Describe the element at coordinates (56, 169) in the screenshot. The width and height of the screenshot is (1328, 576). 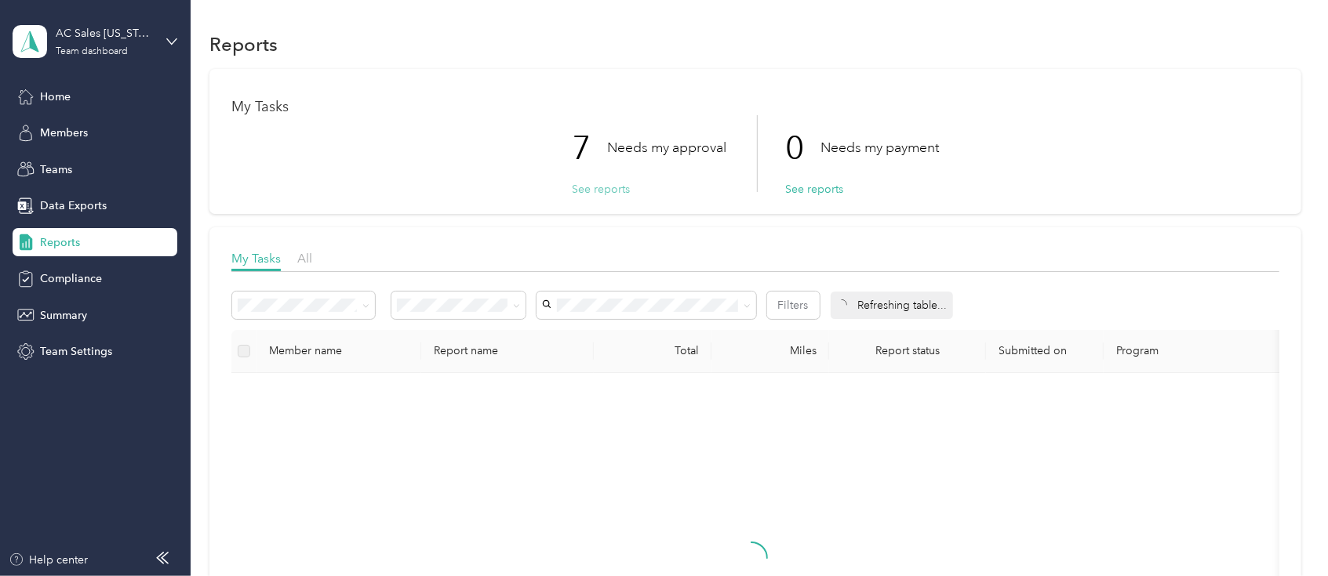
I see `span: Teams` at that location.